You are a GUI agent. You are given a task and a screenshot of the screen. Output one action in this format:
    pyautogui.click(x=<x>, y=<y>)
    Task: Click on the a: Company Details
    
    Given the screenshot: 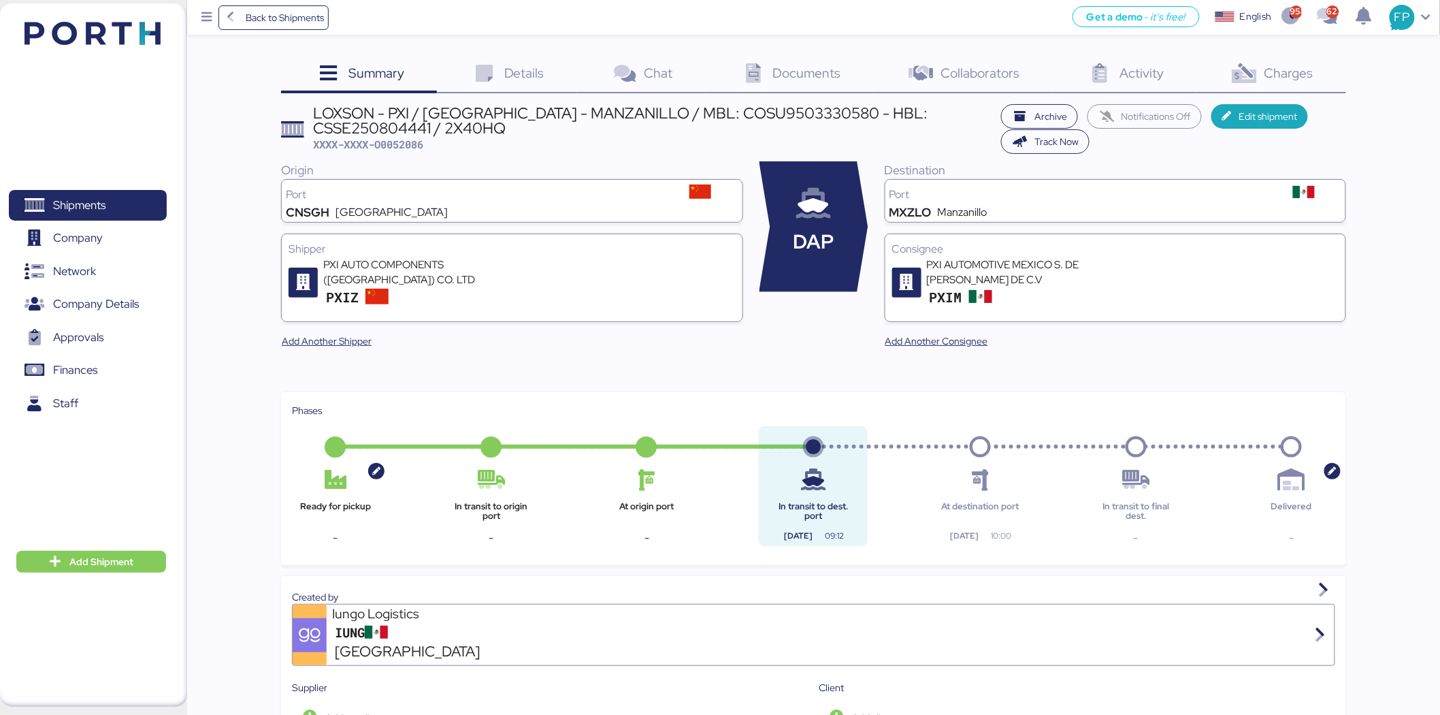 What is the action you would take?
    pyautogui.click(x=88, y=304)
    